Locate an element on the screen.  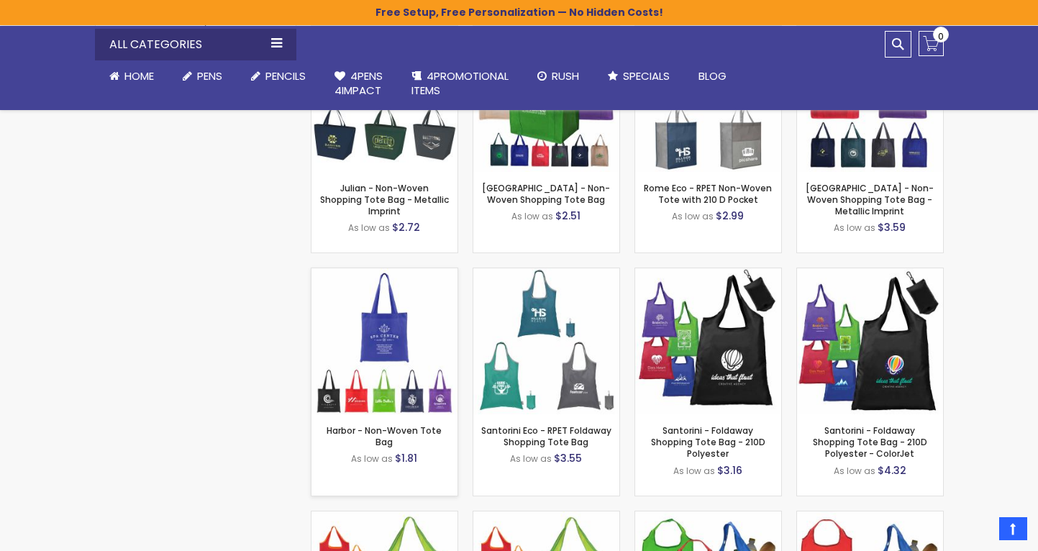
span: Pens is located at coordinates (209, 76).